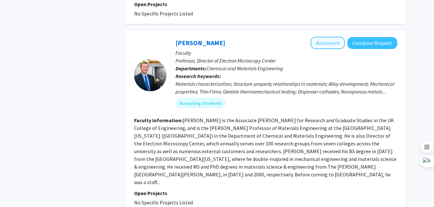 The image size is (434, 207). I want to click on mat-chip: Accepting Students, so click(201, 103).